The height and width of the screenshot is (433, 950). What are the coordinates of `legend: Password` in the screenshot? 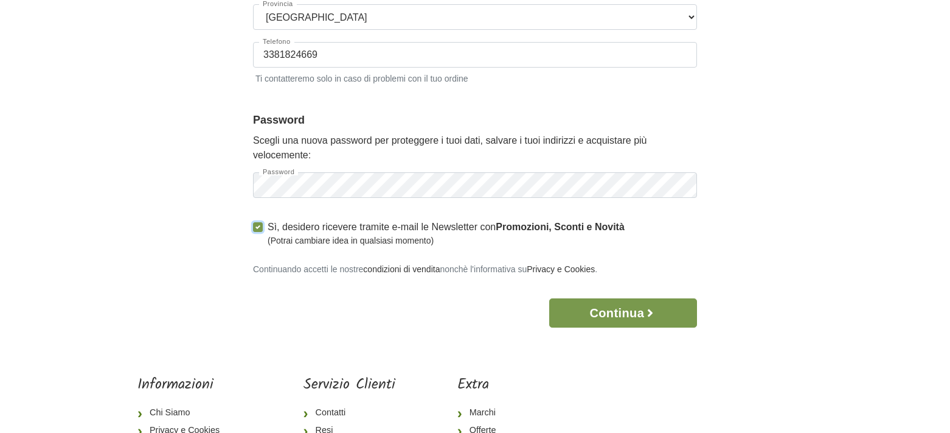 It's located at (475, 120).